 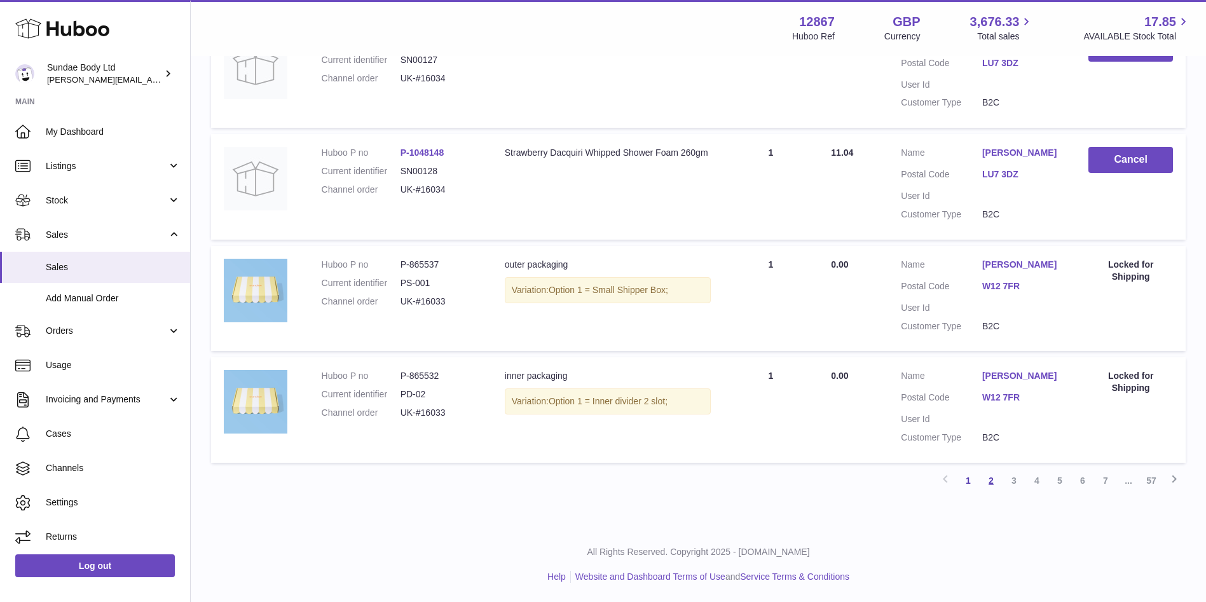 What do you see at coordinates (1060, 481) in the screenshot?
I see `a: 5` at bounding box center [1060, 481].